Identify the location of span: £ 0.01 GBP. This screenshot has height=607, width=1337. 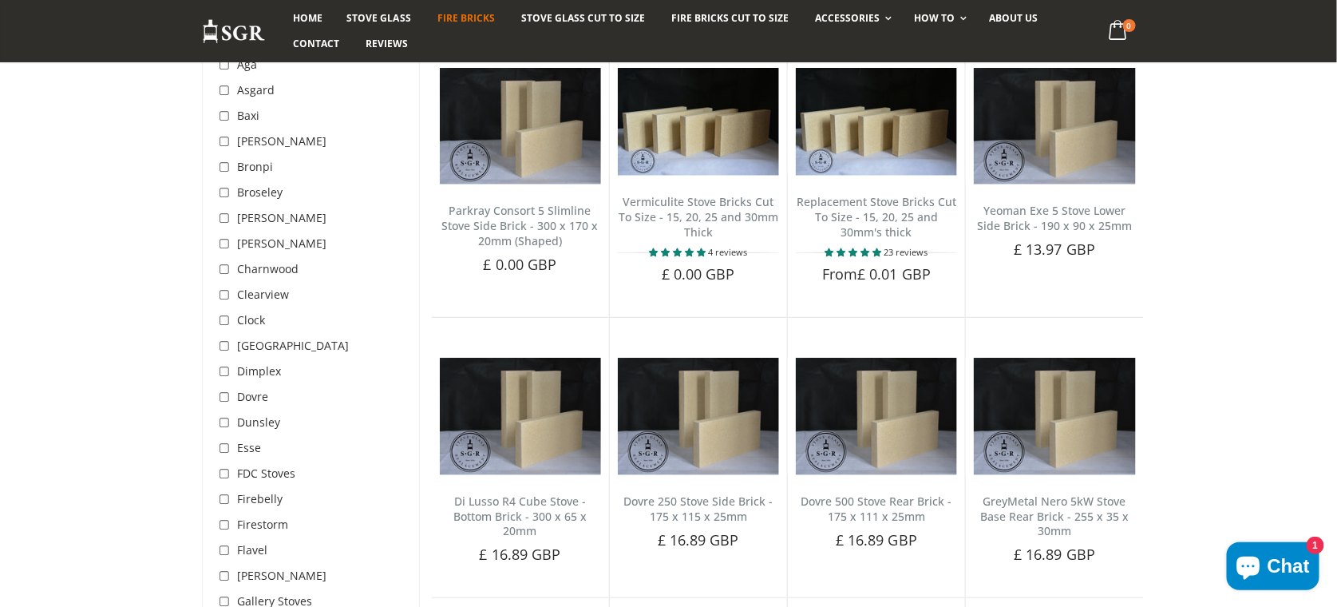
(894, 274).